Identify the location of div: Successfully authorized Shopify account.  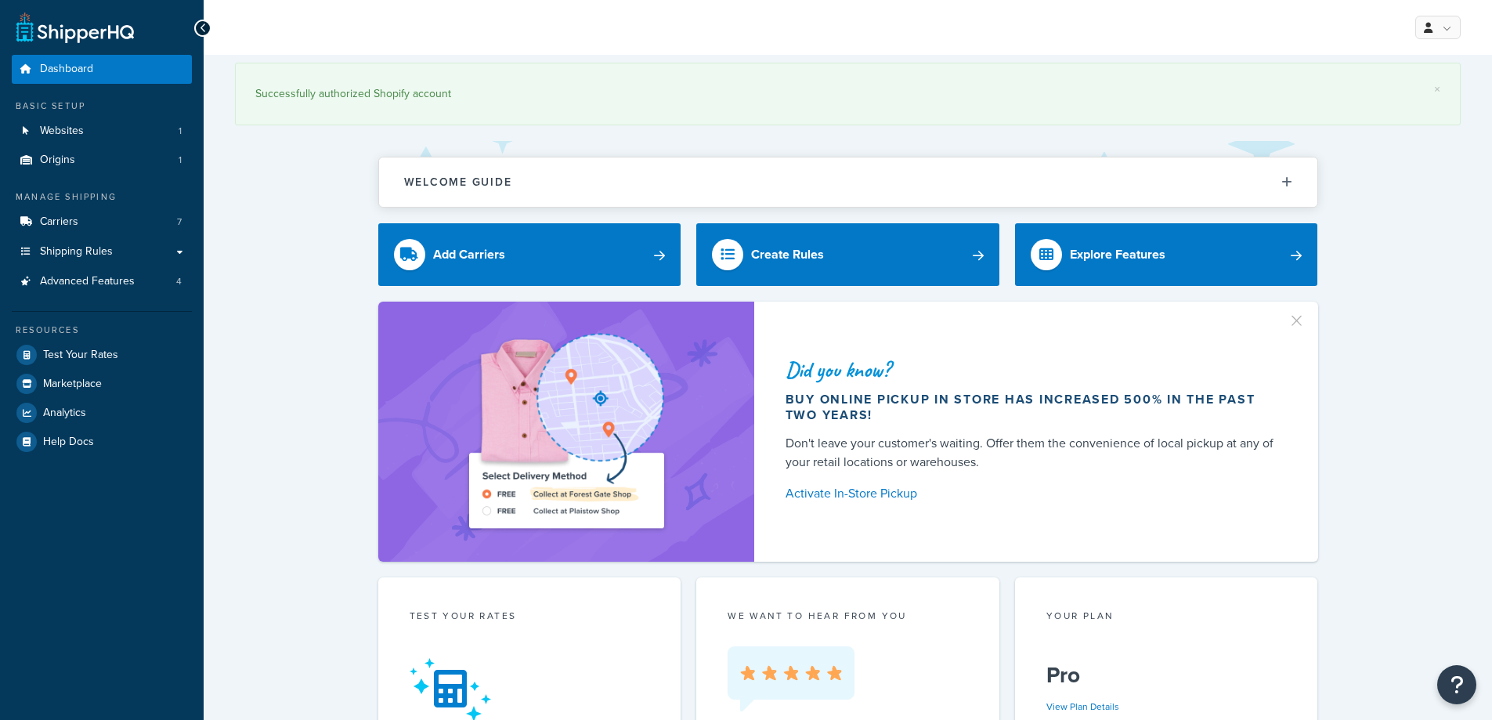
(848, 94).